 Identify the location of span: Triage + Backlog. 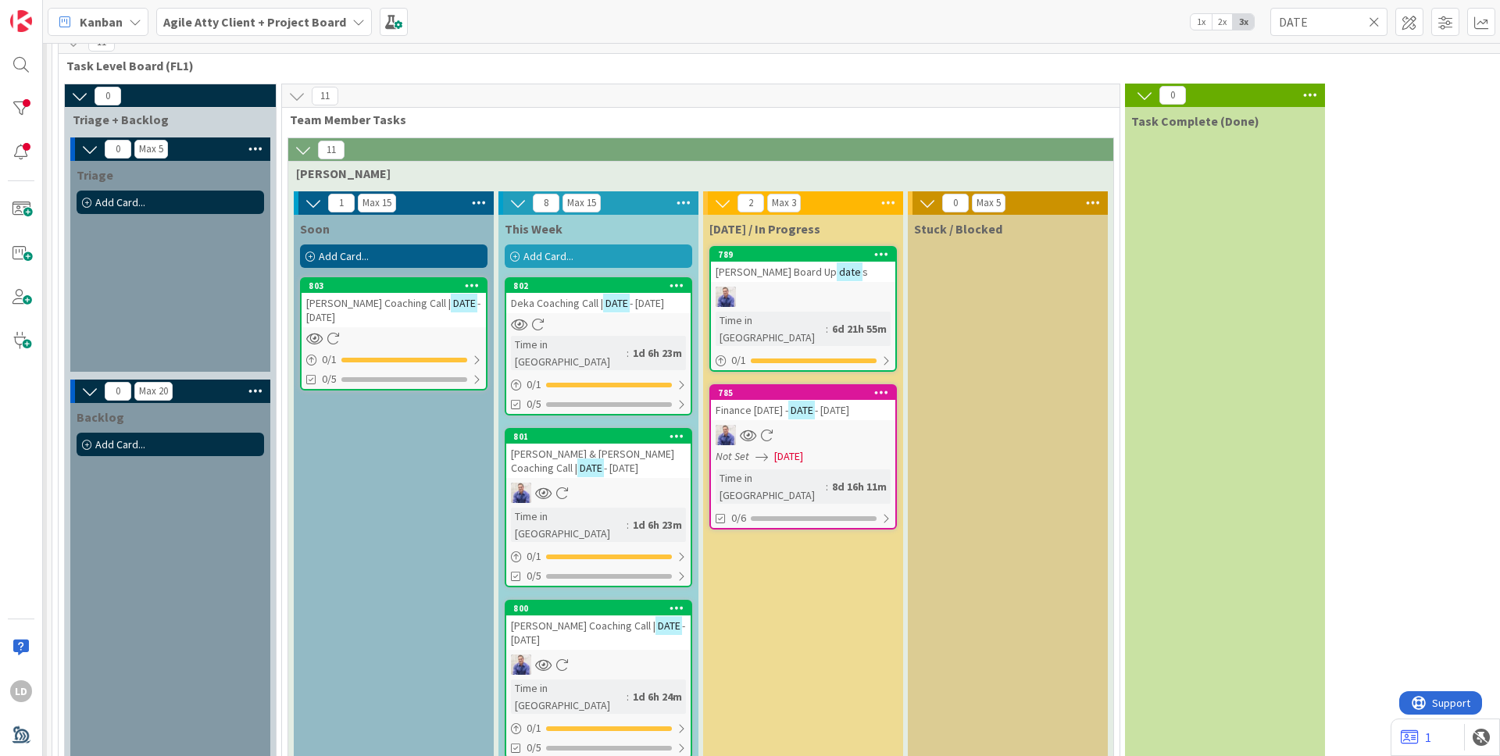
(164, 120).